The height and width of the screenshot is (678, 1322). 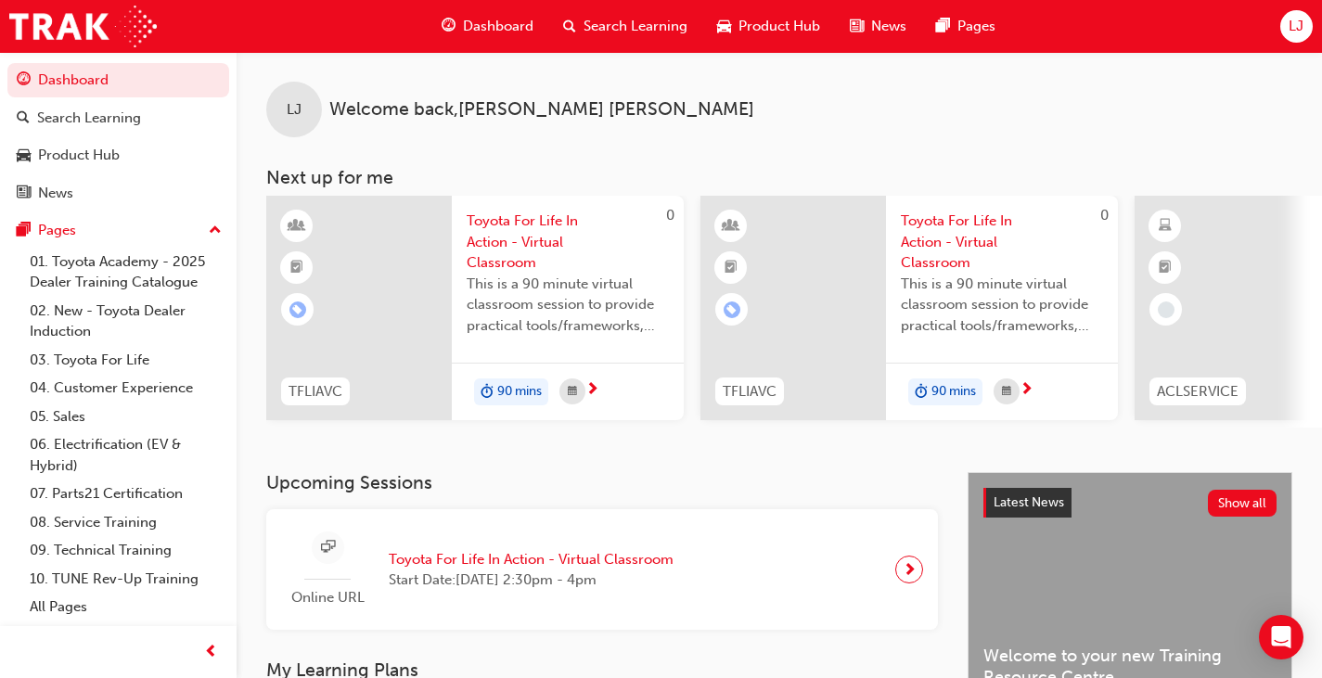 What do you see at coordinates (215, 231) in the screenshot?
I see `span: up-icon` at bounding box center [215, 231].